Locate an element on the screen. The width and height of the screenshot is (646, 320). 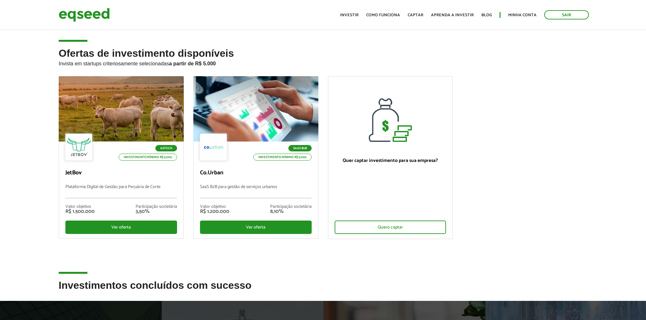
a: Captar is located at coordinates (415, 15).